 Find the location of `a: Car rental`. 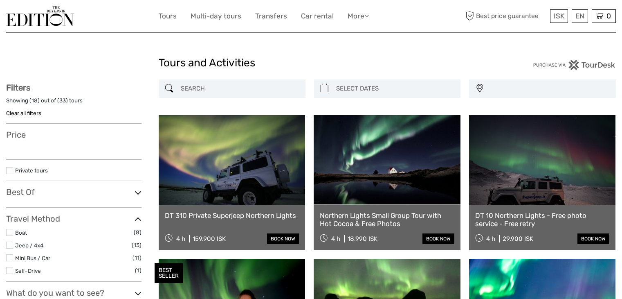

a: Car rental is located at coordinates (318, 16).